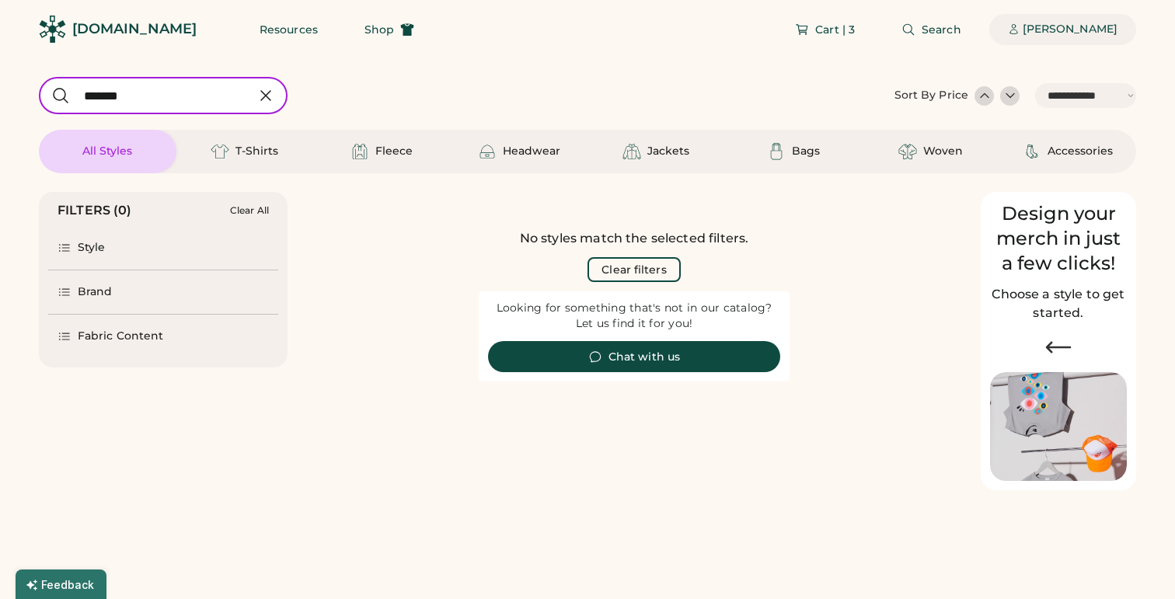 This screenshot has width=1175, height=599. I want to click on img: Fleece Icon, so click(360, 151).